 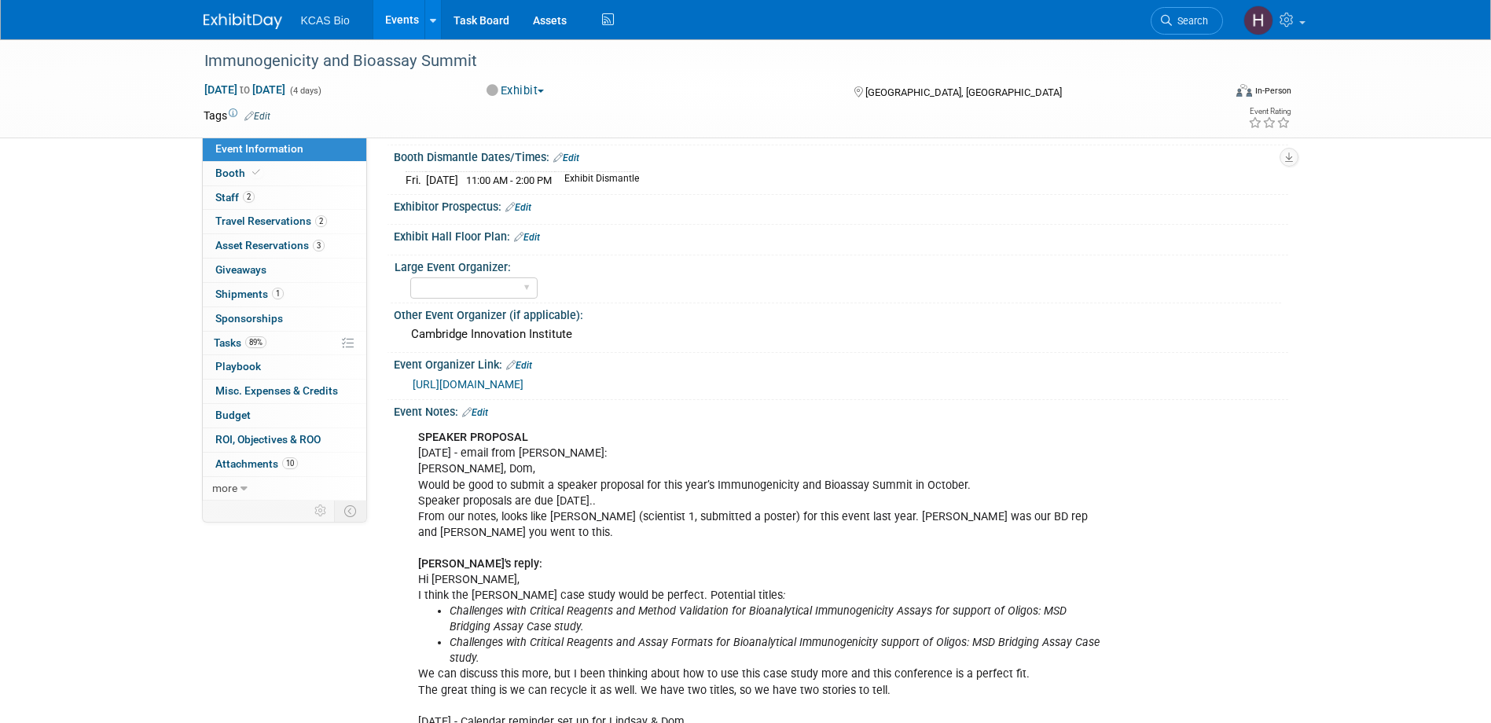 I want to click on a: Asset Reservations3, so click(x=284, y=246).